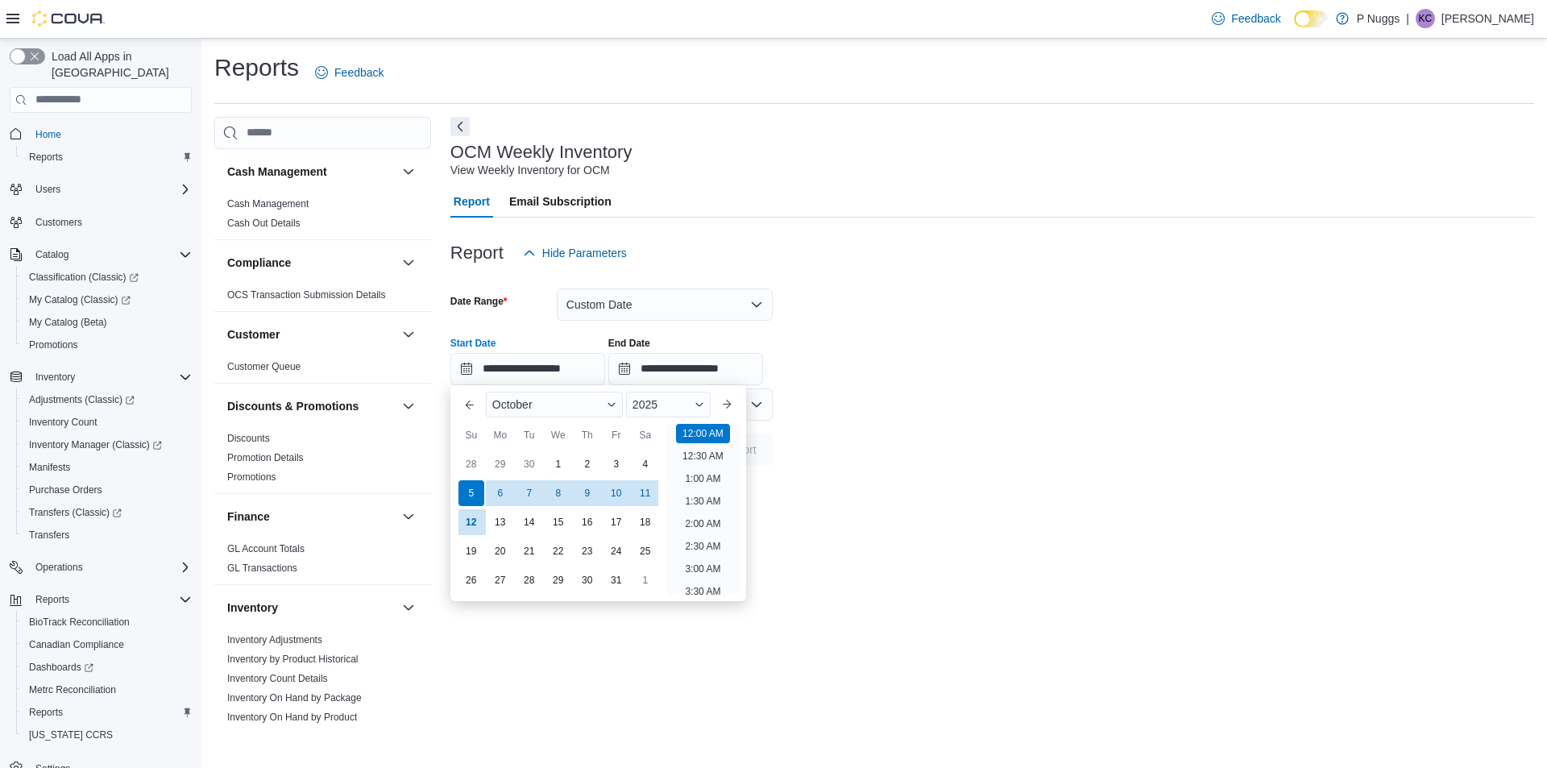  What do you see at coordinates (513, 405) in the screenshot?
I see `span: October` at bounding box center [513, 405].